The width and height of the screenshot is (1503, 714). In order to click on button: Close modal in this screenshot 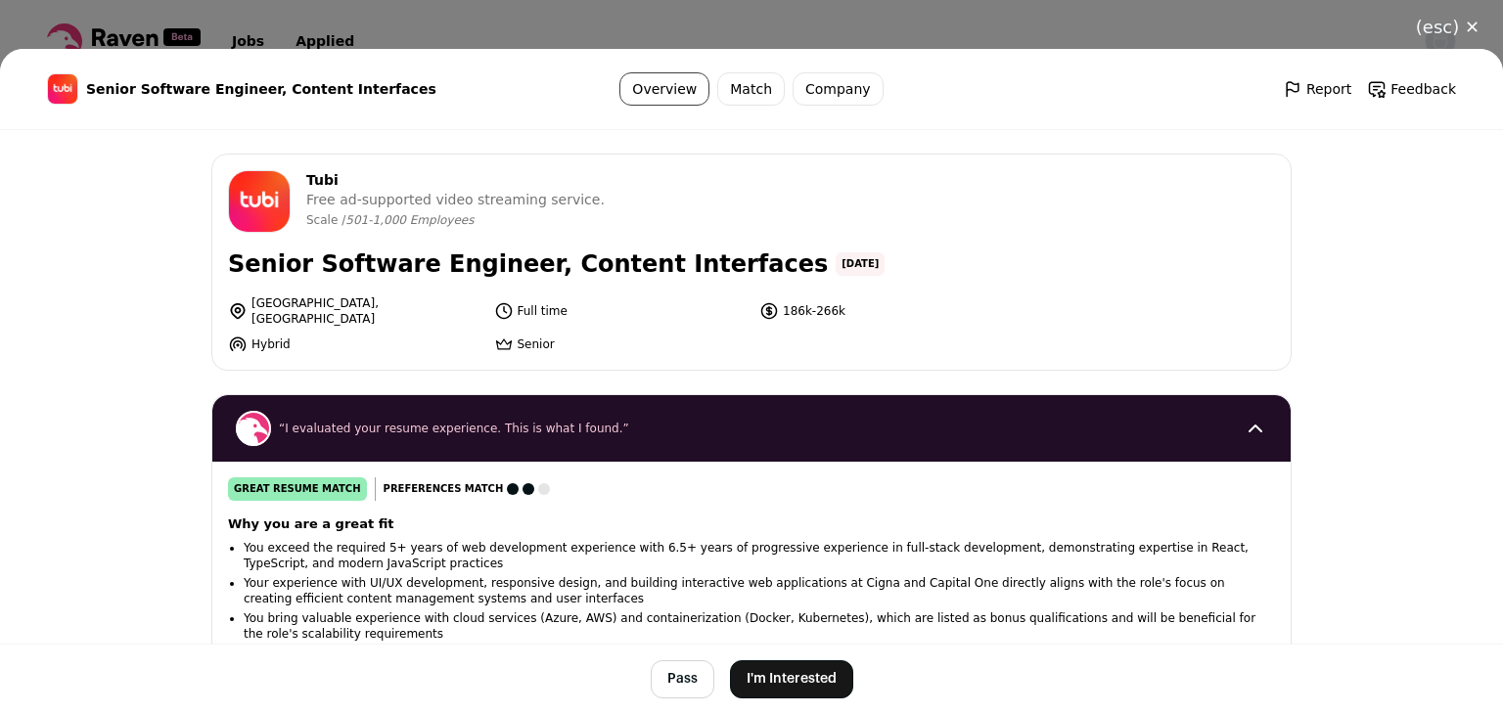, I will do `click(1447, 27)`.